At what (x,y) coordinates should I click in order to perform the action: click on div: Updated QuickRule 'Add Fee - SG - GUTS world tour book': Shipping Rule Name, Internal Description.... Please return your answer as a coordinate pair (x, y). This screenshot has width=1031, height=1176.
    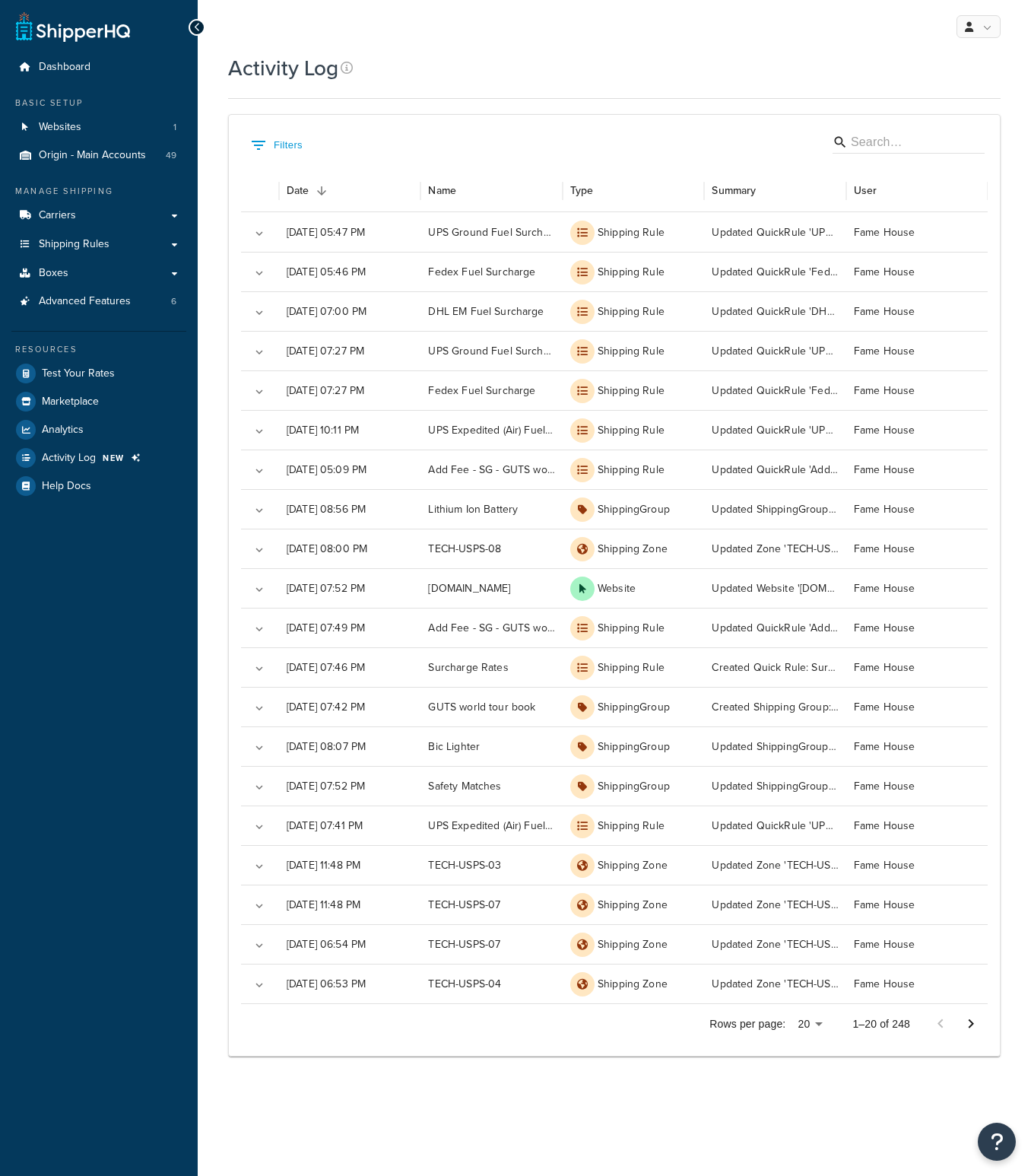
    Looking at the image, I should click on (775, 627).